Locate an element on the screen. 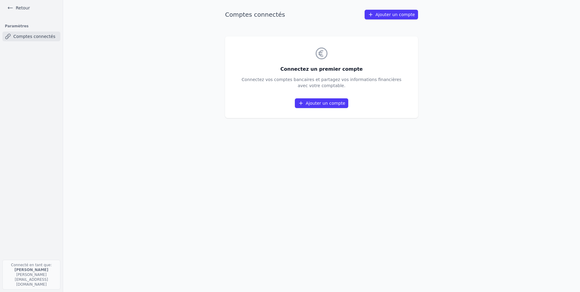 The height and width of the screenshot is (292, 580). h3: Paramètres is located at coordinates (31, 26).